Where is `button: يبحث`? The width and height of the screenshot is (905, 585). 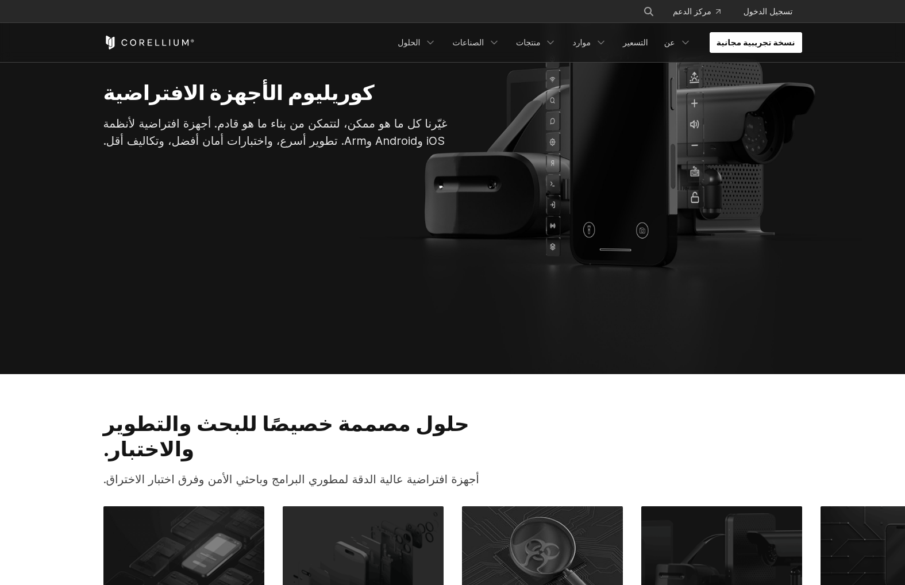
button: يبحث is located at coordinates (649, 11).